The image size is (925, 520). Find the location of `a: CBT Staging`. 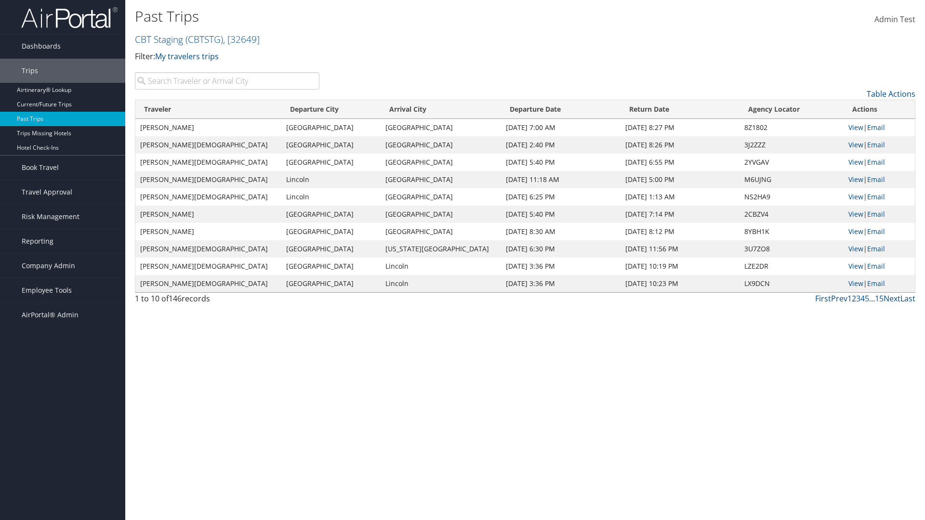

a: CBT Staging is located at coordinates (197, 39).